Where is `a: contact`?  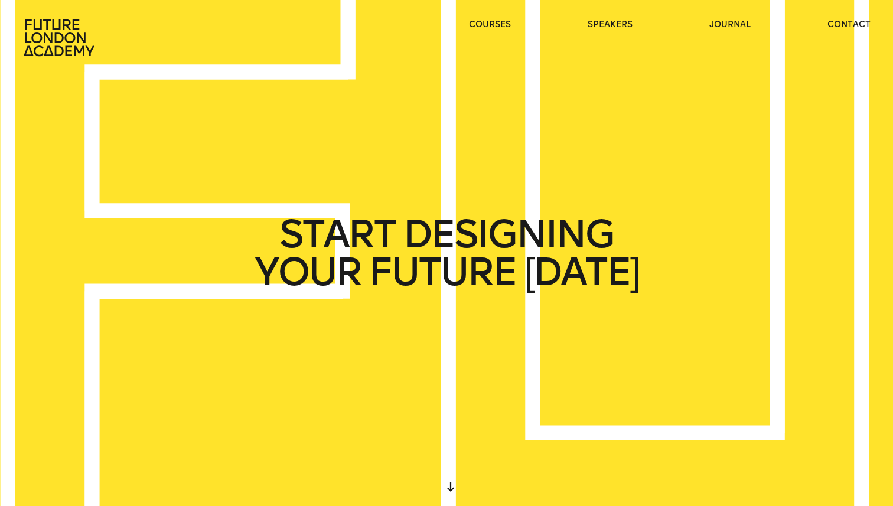
a: contact is located at coordinates (849, 25).